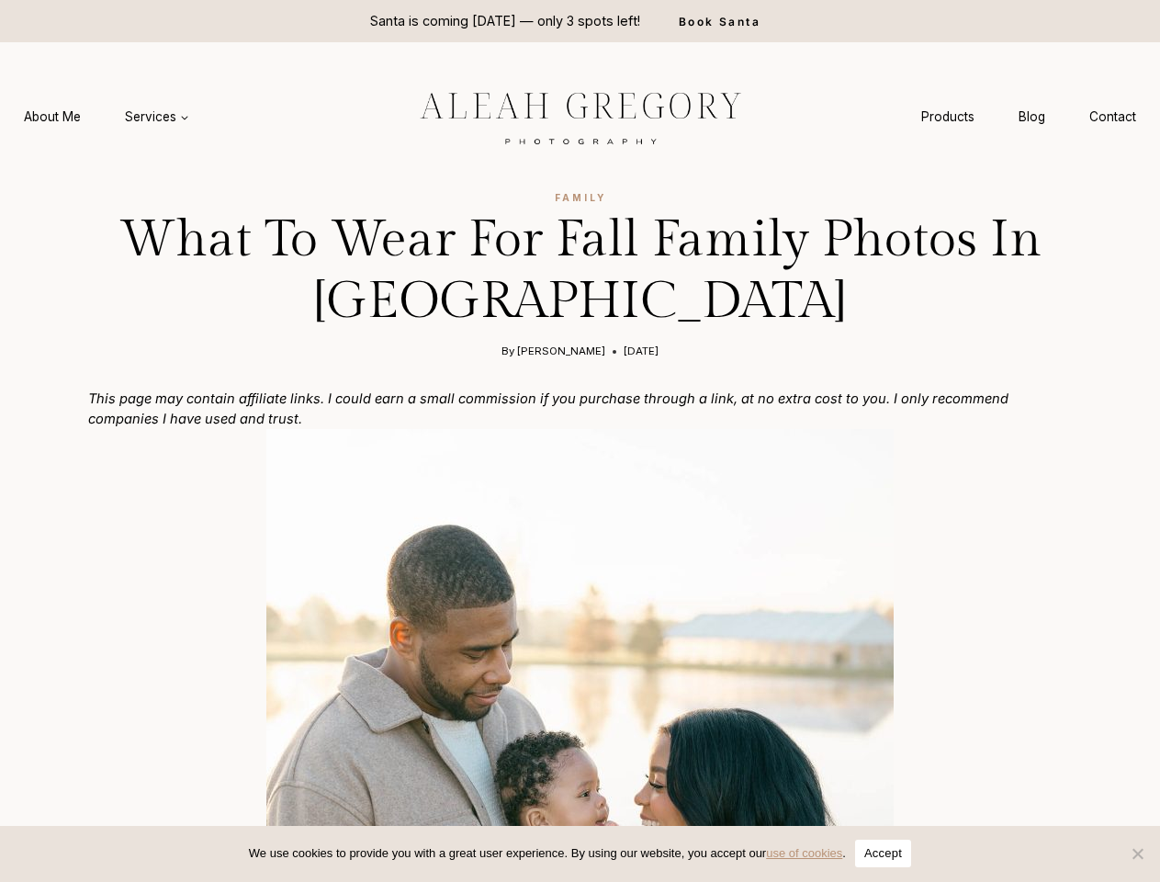 The image size is (1160, 882). Describe the element at coordinates (548, 409) in the screenshot. I see `em: This page may contain affiliate links. I could earn a small commission if you purchase through a ...` at that location.